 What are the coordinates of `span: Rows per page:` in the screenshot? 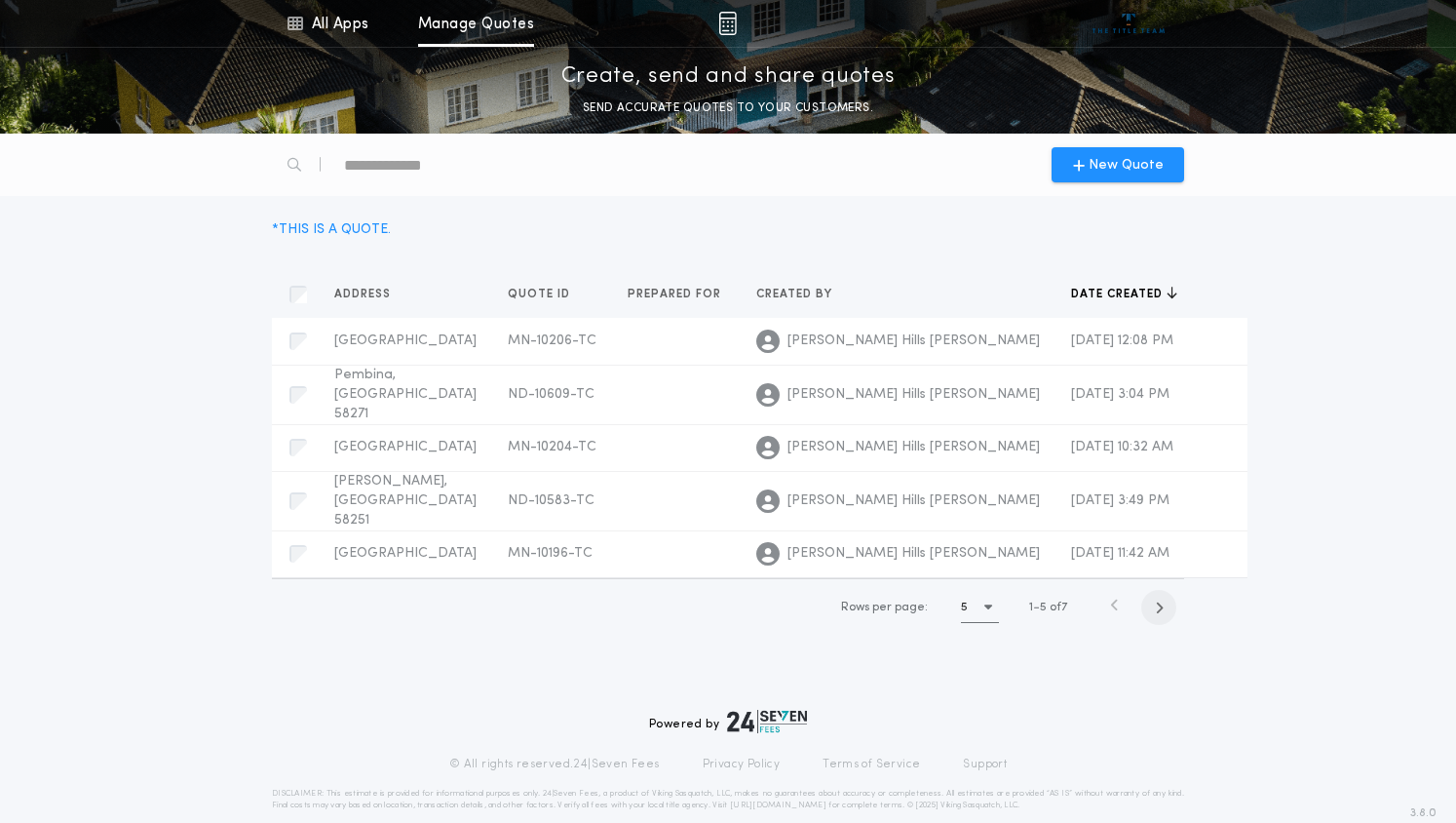 It's located at (884, 607).